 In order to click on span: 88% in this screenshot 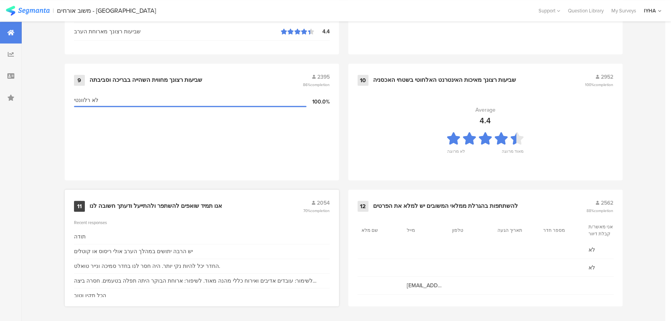, I will do `click(600, 210)`.